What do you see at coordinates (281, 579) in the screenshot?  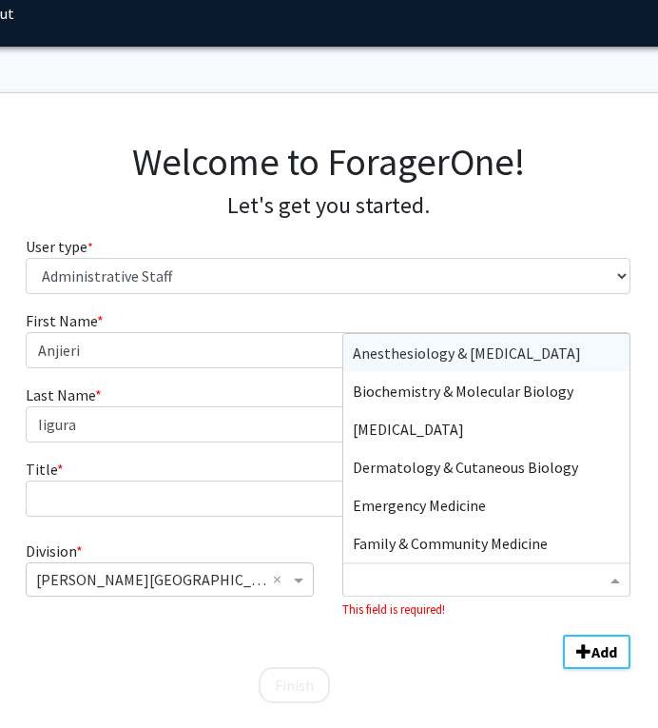 I see `span: Clear all` at bounding box center [281, 579].